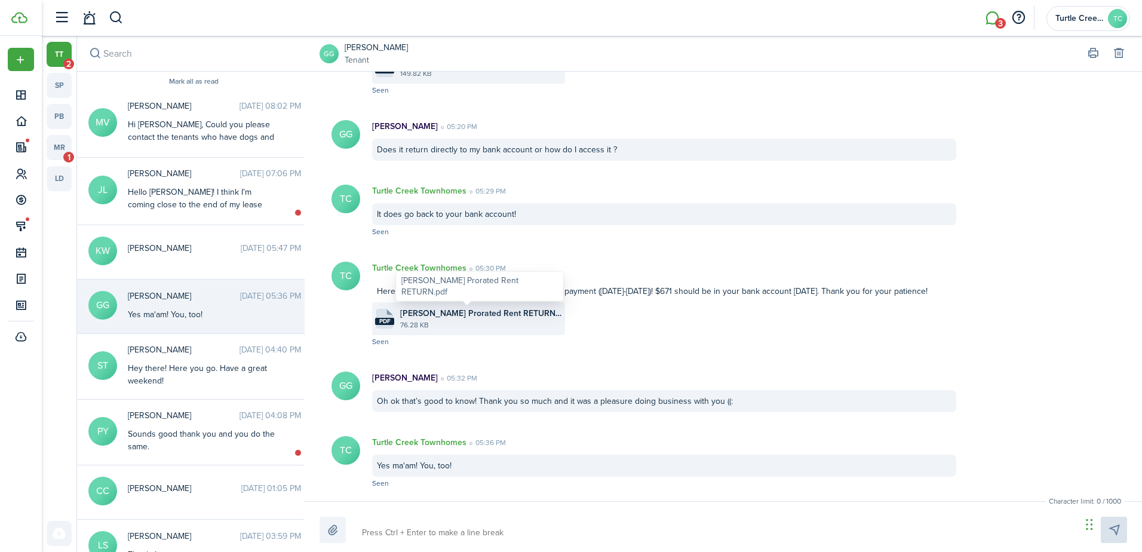 The image size is (1142, 552). Describe the element at coordinates (1090, 524) in the screenshot. I see `div: Drag` at that location.